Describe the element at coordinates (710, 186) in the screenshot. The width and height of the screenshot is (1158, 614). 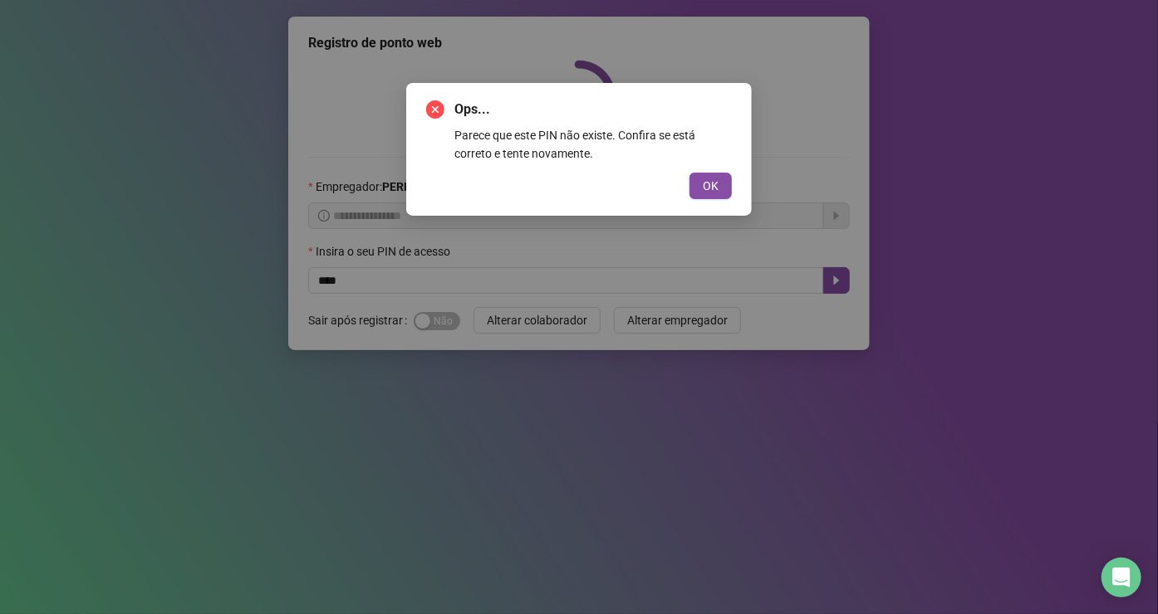
I see `button: OK` at that location.